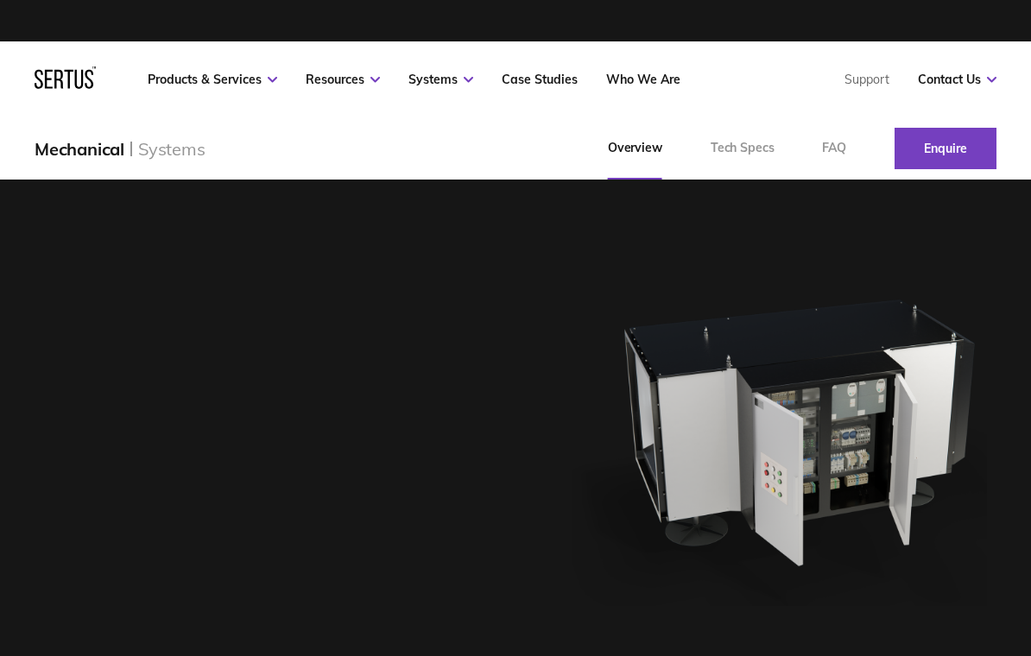 The image size is (1031, 656). Describe the element at coordinates (172, 149) in the screenshot. I see `div: Systems` at that location.